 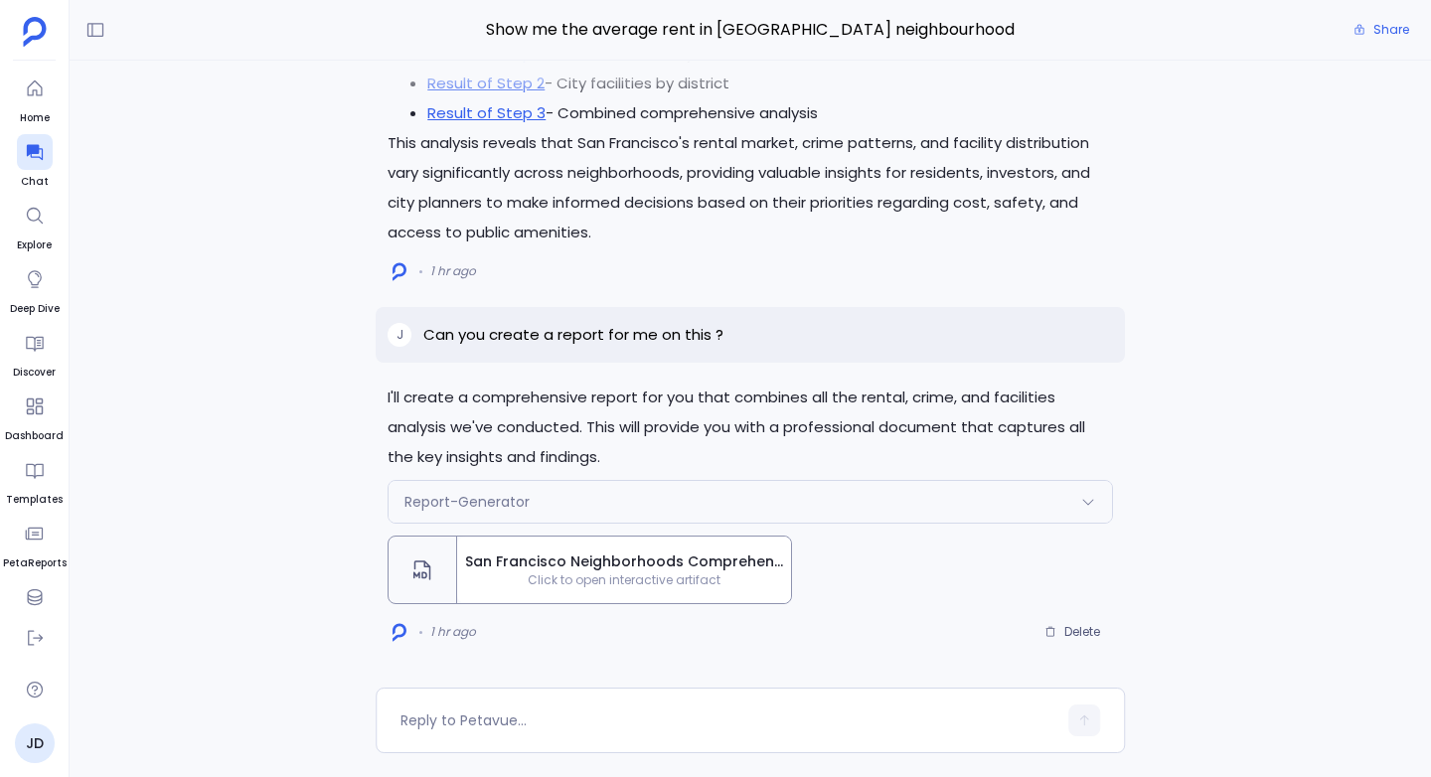 What do you see at coordinates (35, 543) in the screenshot?
I see `a: PetaReports` at bounding box center [35, 543].